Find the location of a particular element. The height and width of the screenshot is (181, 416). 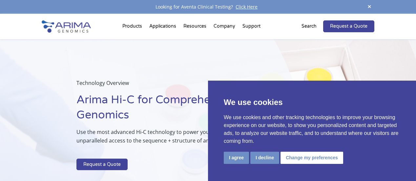

a: Click Here is located at coordinates (247, 7).